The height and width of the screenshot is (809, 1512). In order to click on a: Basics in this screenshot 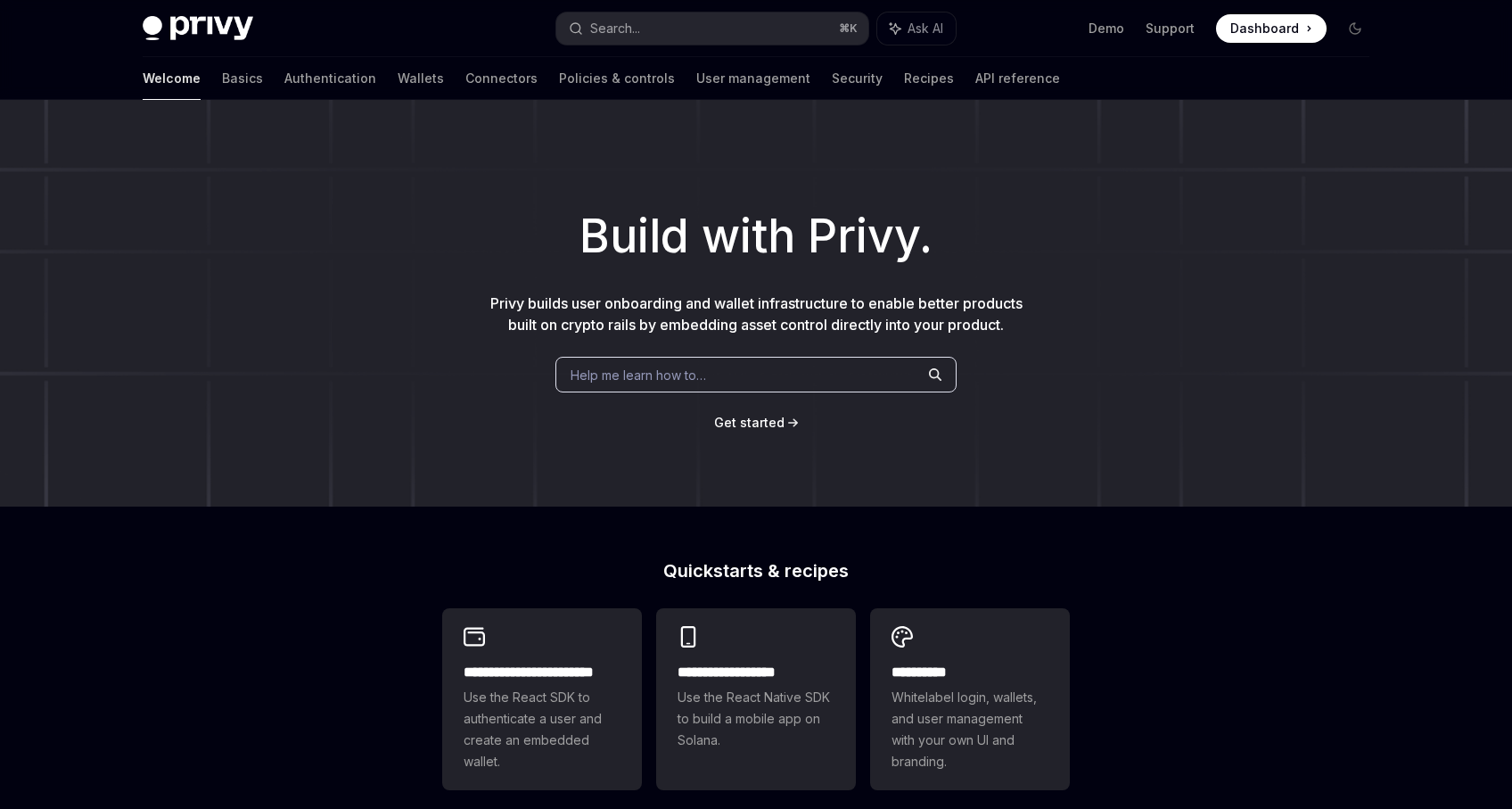, I will do `click(242, 79)`.